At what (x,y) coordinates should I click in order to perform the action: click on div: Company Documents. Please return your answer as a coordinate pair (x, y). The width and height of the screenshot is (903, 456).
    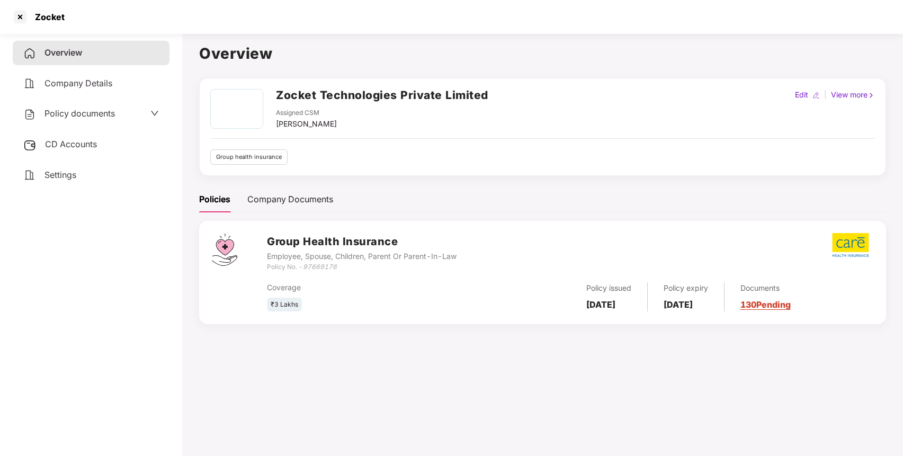
    Looking at the image, I should click on (290, 199).